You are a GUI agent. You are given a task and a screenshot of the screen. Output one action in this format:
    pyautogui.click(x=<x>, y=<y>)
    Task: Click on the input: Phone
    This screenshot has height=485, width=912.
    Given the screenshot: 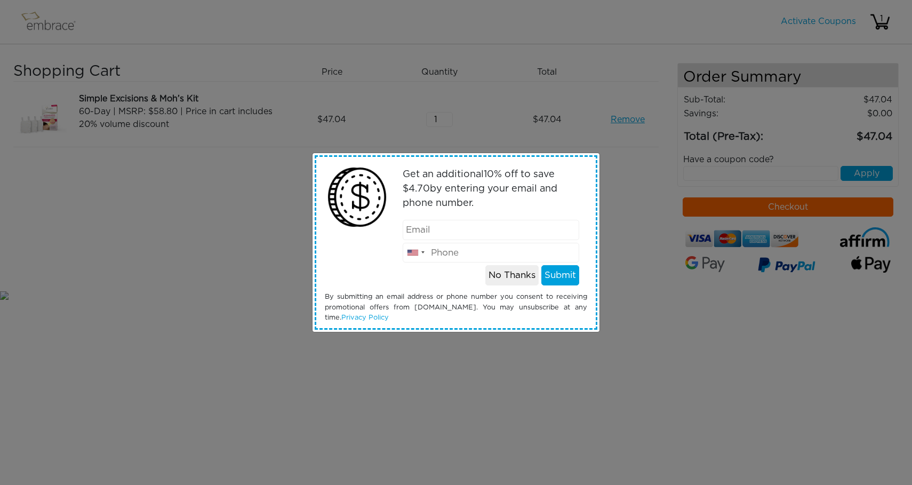 What is the action you would take?
    pyautogui.click(x=491, y=253)
    